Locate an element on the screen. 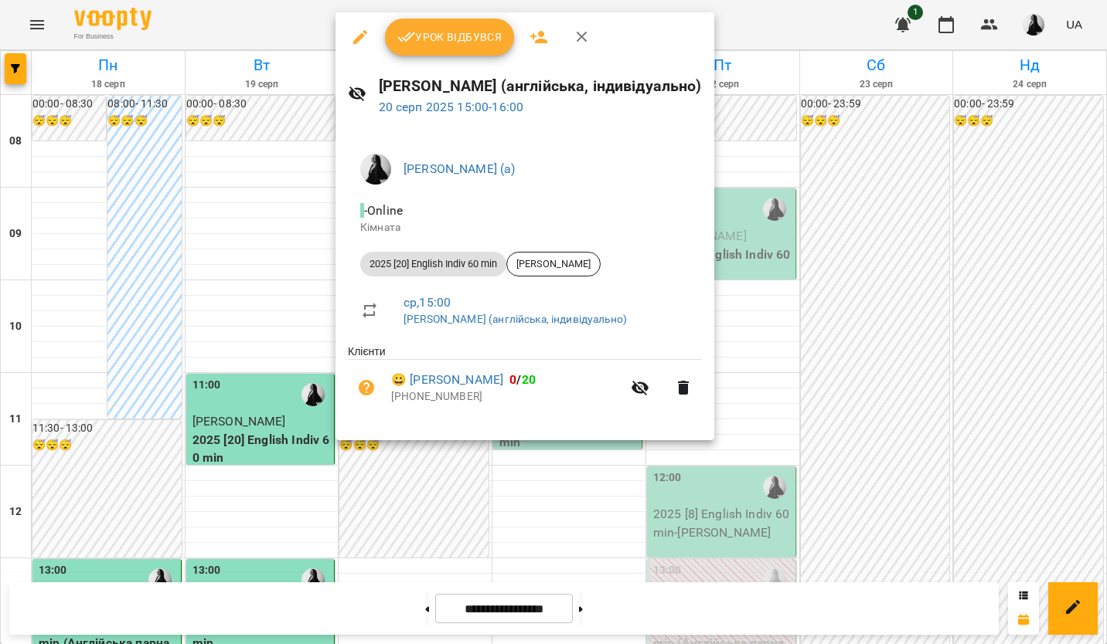 The image size is (1107, 644). span: 2025 [20] English Indiv 60 min is located at coordinates (433, 264).